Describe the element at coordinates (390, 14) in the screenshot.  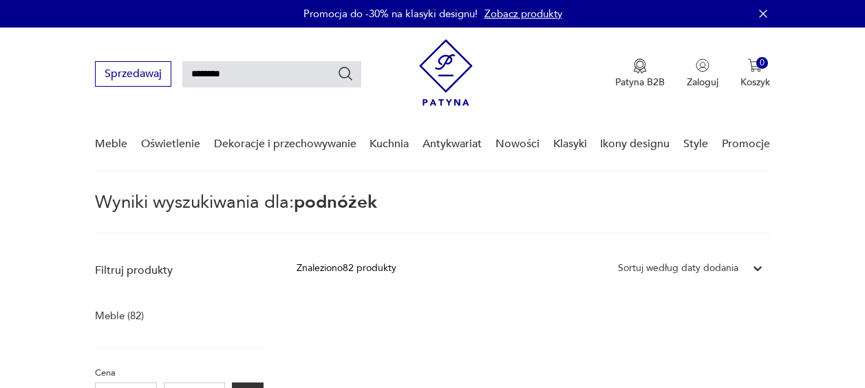
I see `p: Promocja do -30% na klasyki designu!` at that location.